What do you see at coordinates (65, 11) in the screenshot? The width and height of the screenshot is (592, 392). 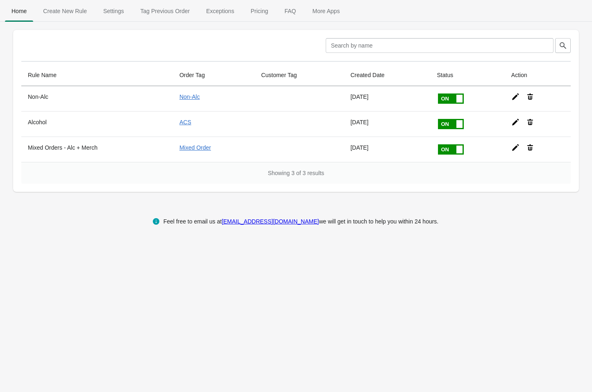 I see `span: Create New Rule` at bounding box center [65, 11].